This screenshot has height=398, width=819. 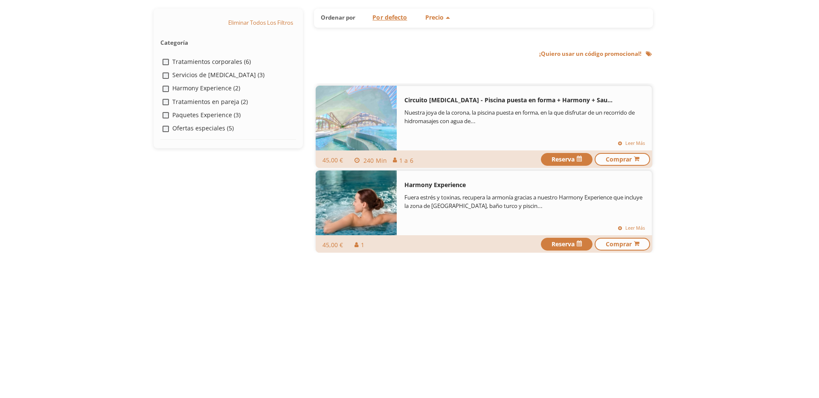 I want to click on div: ¡Quiero usar un código promocional!, so click(x=595, y=54).